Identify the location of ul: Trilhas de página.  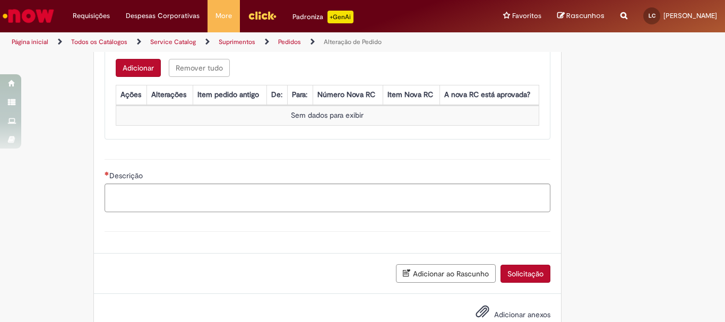
(241, 42).